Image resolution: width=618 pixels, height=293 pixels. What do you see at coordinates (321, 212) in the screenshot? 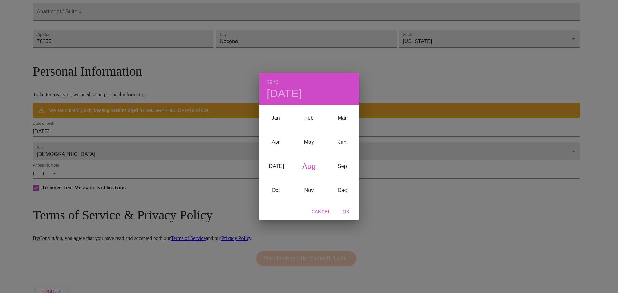
I see `button: Cancel` at bounding box center [321, 212].